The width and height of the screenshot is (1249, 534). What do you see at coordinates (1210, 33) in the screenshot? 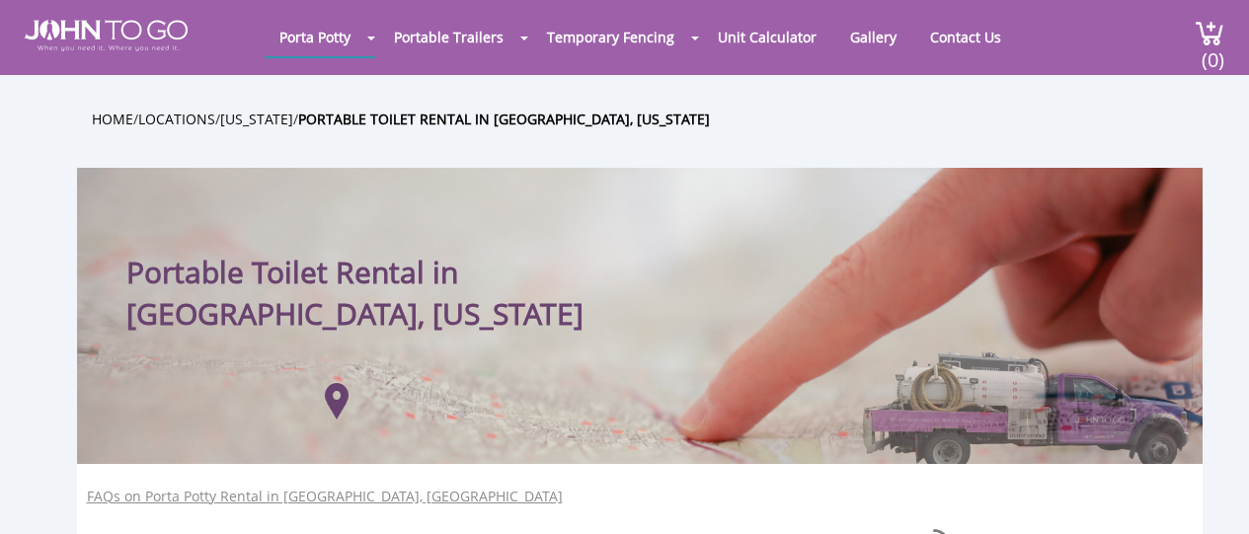
I see `img: cart a` at bounding box center [1210, 33].